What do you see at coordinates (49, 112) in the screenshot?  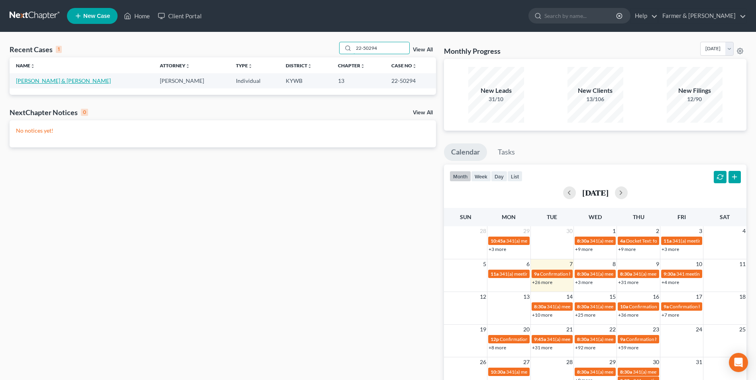 I see `div: NextChapter Notices` at bounding box center [49, 112].